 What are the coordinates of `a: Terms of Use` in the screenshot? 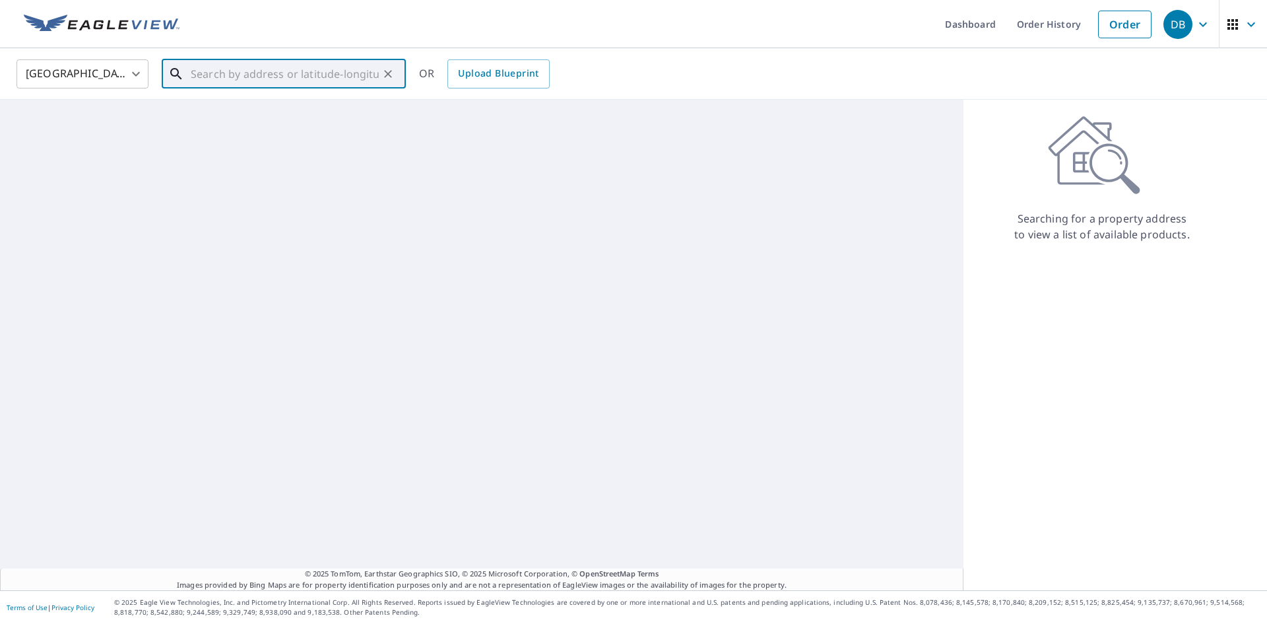 It's located at (27, 607).